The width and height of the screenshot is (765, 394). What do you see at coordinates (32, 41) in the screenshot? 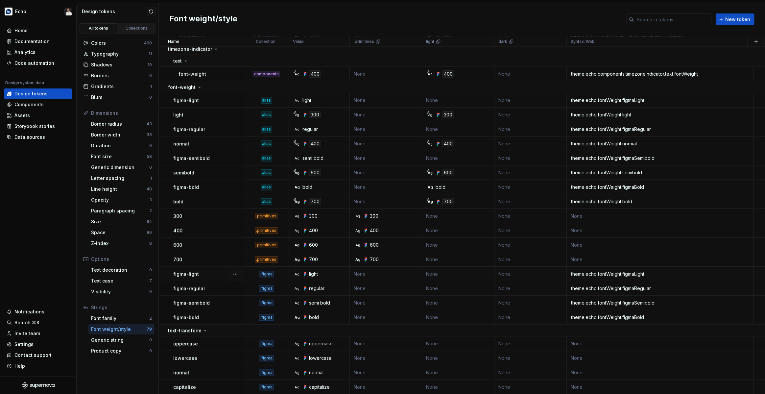
I see `div: Documentation` at bounding box center [32, 41].